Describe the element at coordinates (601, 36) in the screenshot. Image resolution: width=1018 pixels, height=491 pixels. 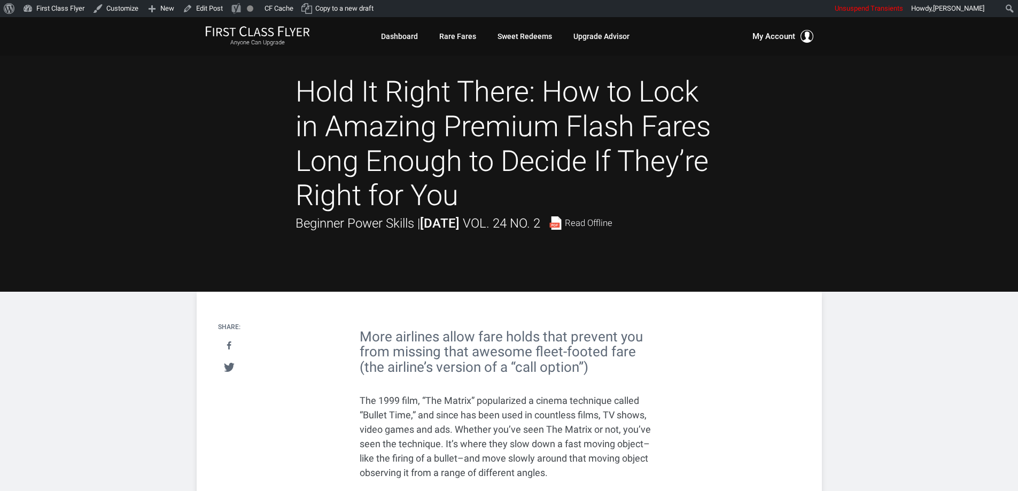
I see `a: Upgrade Advisor` at that location.